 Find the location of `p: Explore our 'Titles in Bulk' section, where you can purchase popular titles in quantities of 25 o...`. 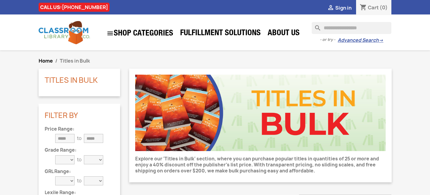

p: Explore our 'Titles in Bulk' section, where you can purchase popular titles in quantities of 25 o... is located at coordinates (260, 165).